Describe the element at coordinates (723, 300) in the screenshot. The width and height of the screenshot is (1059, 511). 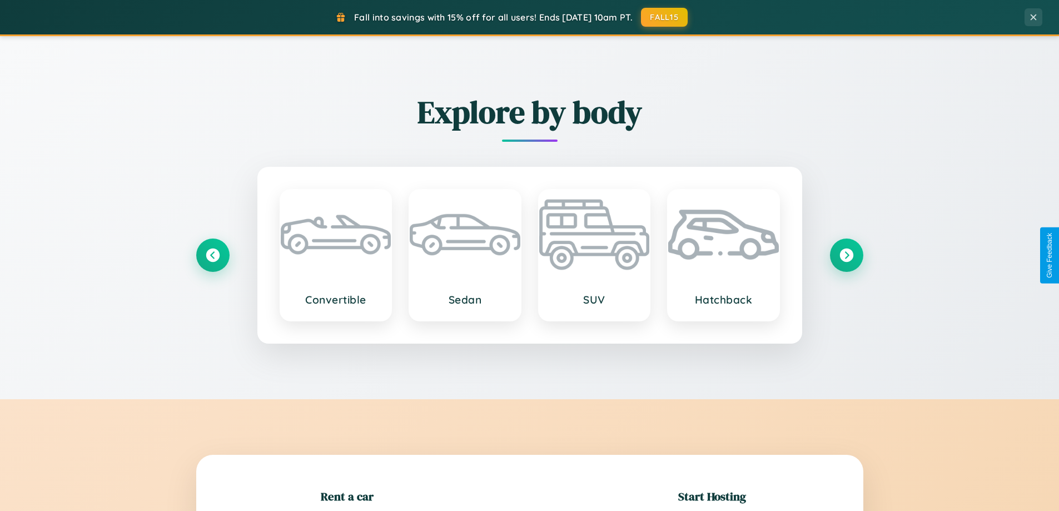
I see `h3: Hatchback` at that location.